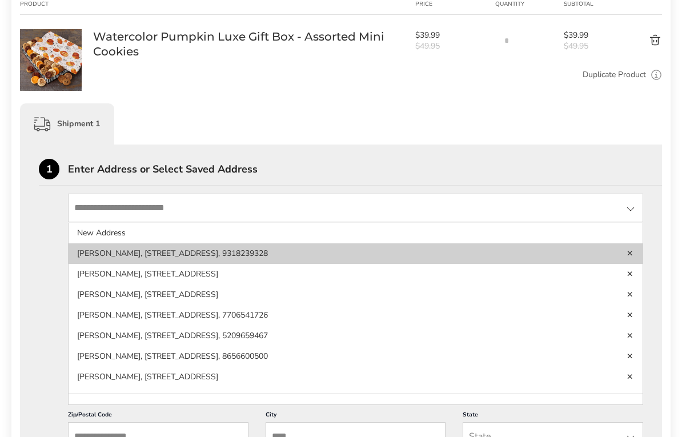 The width and height of the screenshot is (682, 437). I want to click on label: State, so click(553, 417).